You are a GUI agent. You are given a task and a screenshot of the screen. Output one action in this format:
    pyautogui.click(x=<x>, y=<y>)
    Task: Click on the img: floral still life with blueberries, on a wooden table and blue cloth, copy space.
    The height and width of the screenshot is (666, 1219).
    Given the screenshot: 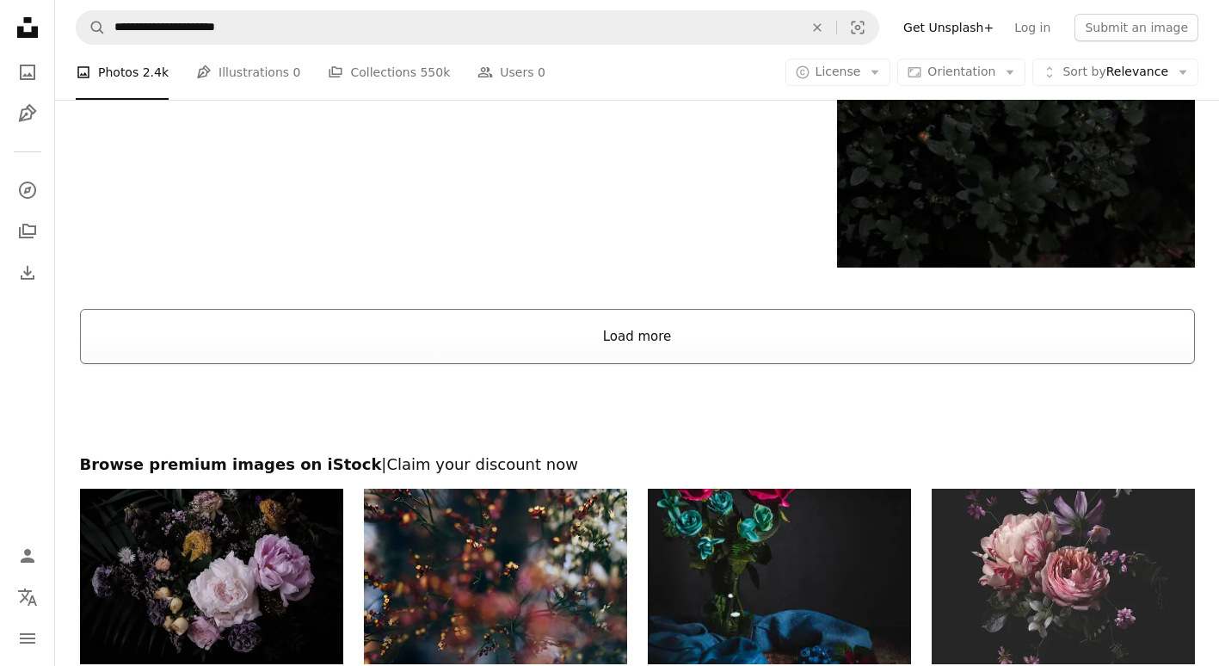 What is the action you would take?
    pyautogui.click(x=780, y=577)
    